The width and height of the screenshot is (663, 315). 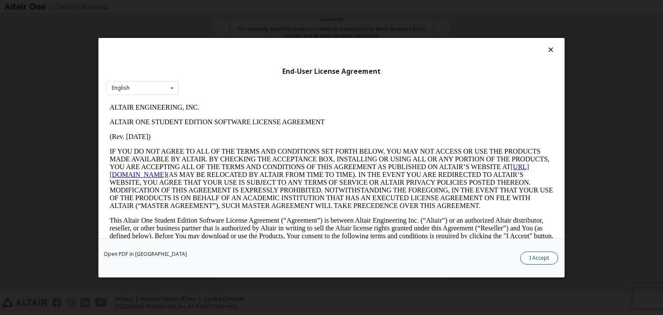 I want to click on button: I Accept, so click(x=539, y=258).